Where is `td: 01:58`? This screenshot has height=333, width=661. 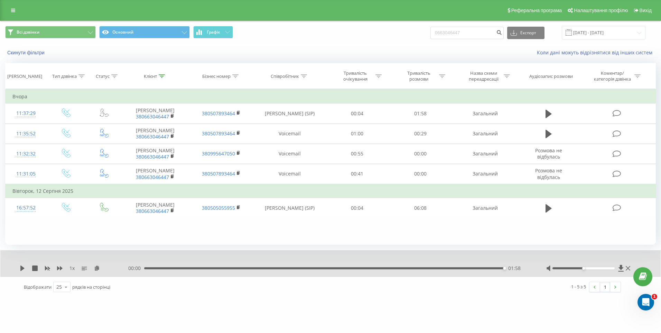 td: 01:58 is located at coordinates (421, 113).